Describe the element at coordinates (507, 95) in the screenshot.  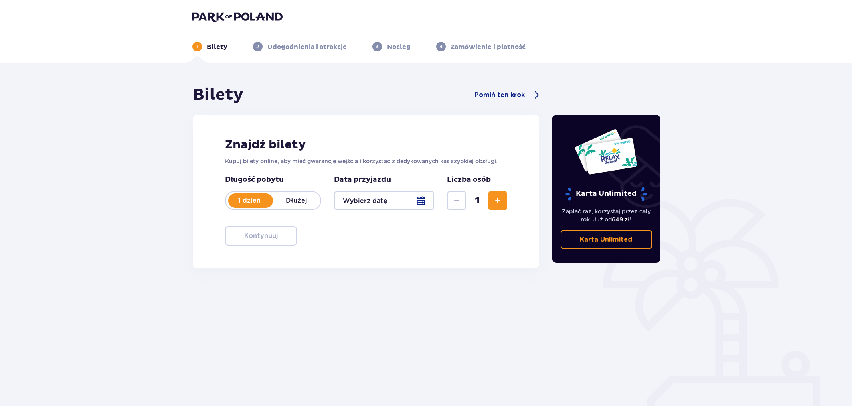
I see `a: Pomiń ten krok` at that location.